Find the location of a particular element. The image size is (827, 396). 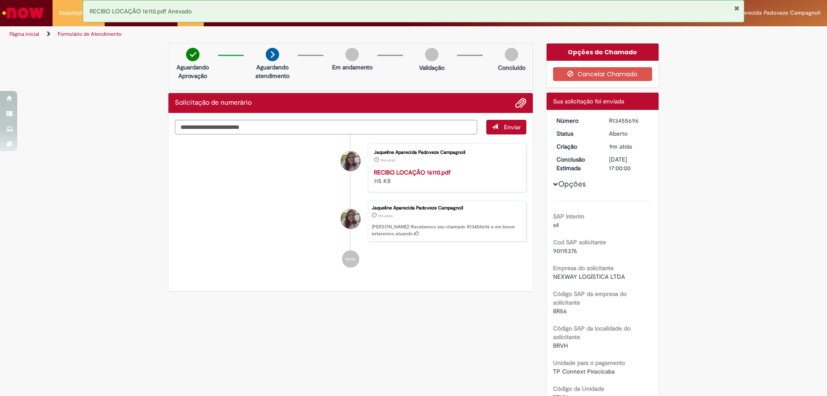

a: RECIBO LOCAÇÃO 16110.pdf is located at coordinates (412, 172).